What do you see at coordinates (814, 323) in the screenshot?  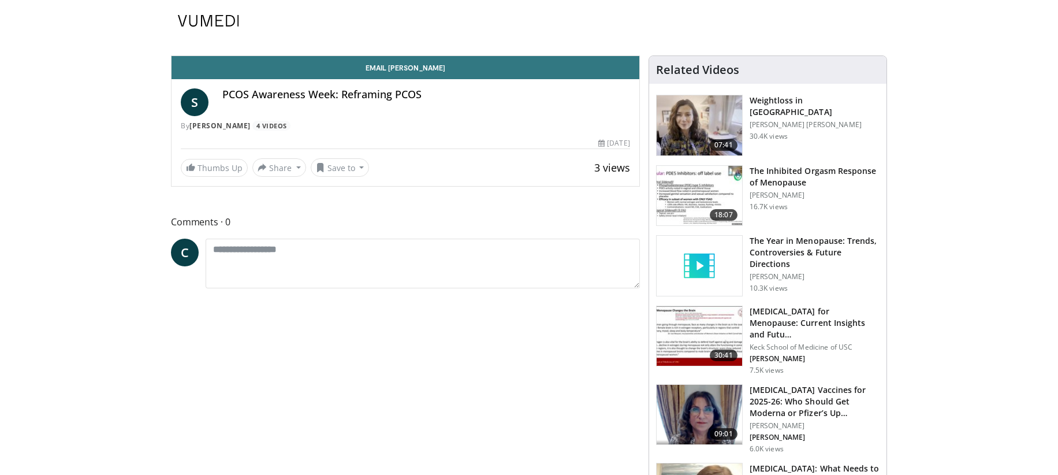 I see `h3: Hormone Replacement Therapy for Menopause: Current Insights and Future Directions` at bounding box center [814, 323].